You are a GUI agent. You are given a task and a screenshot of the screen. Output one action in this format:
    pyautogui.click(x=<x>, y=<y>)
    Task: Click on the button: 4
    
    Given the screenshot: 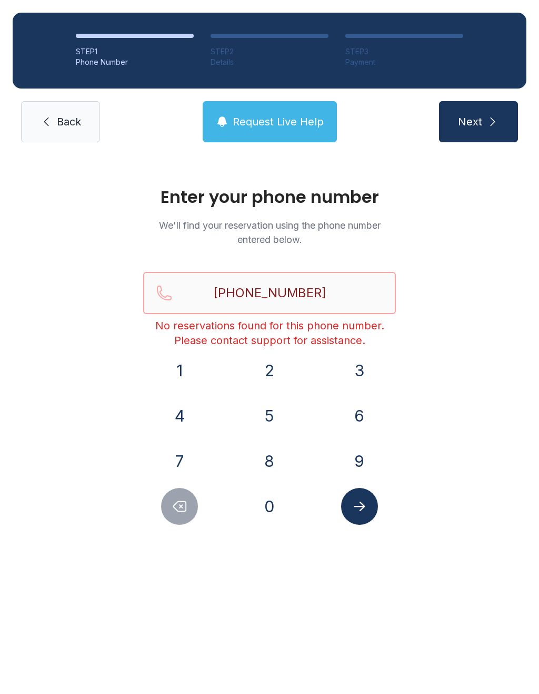 What is the action you would take?
    pyautogui.click(x=180, y=416)
    